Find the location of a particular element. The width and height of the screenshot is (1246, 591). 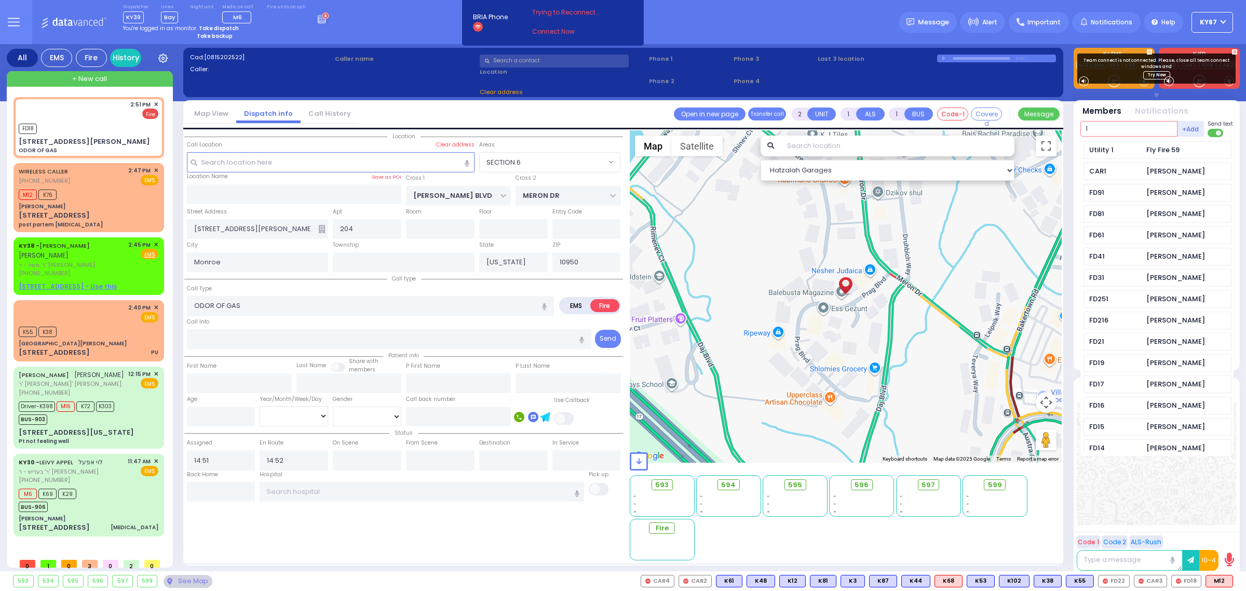

span: M12 is located at coordinates (28, 195).